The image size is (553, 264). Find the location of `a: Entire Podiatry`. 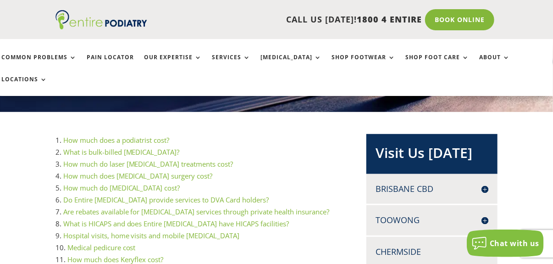

a: Entire Podiatry is located at coordinates (101, 27).